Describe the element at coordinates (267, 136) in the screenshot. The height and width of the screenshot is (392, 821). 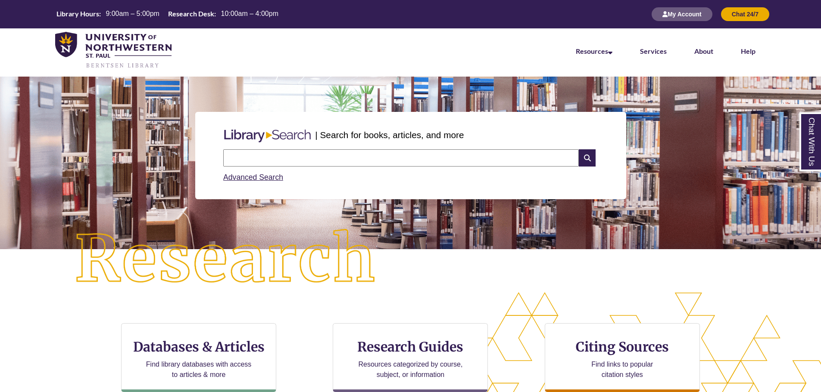
I see `img: Libary Search` at that location.